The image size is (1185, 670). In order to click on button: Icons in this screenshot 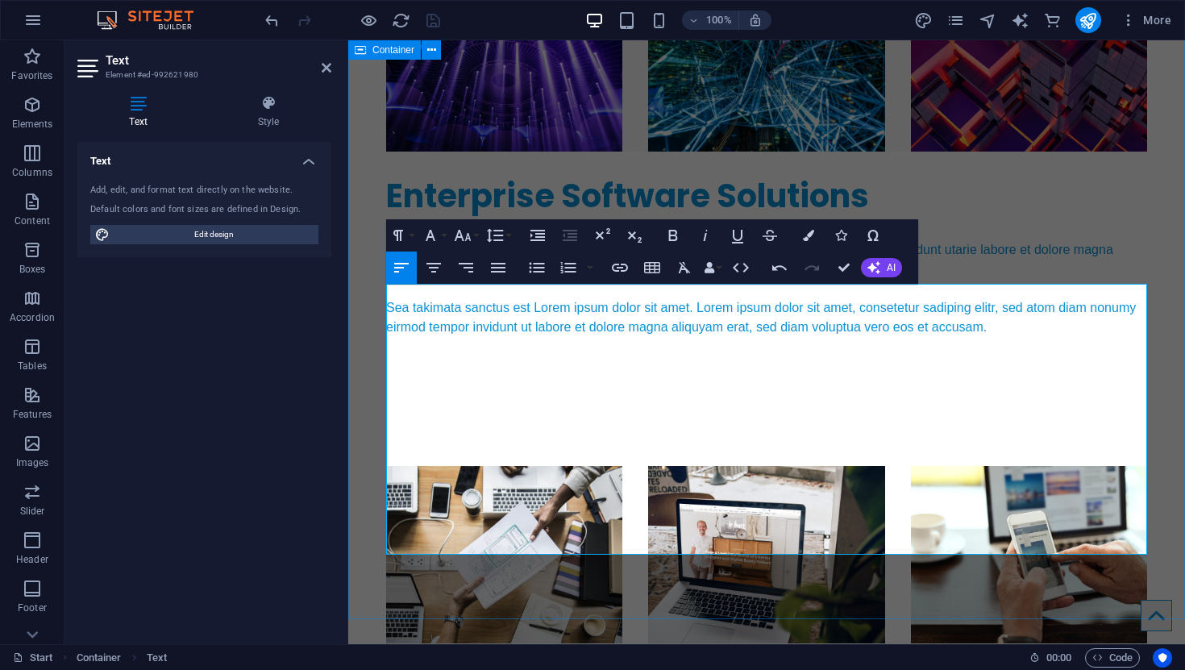, I will do `click(841, 235)`.